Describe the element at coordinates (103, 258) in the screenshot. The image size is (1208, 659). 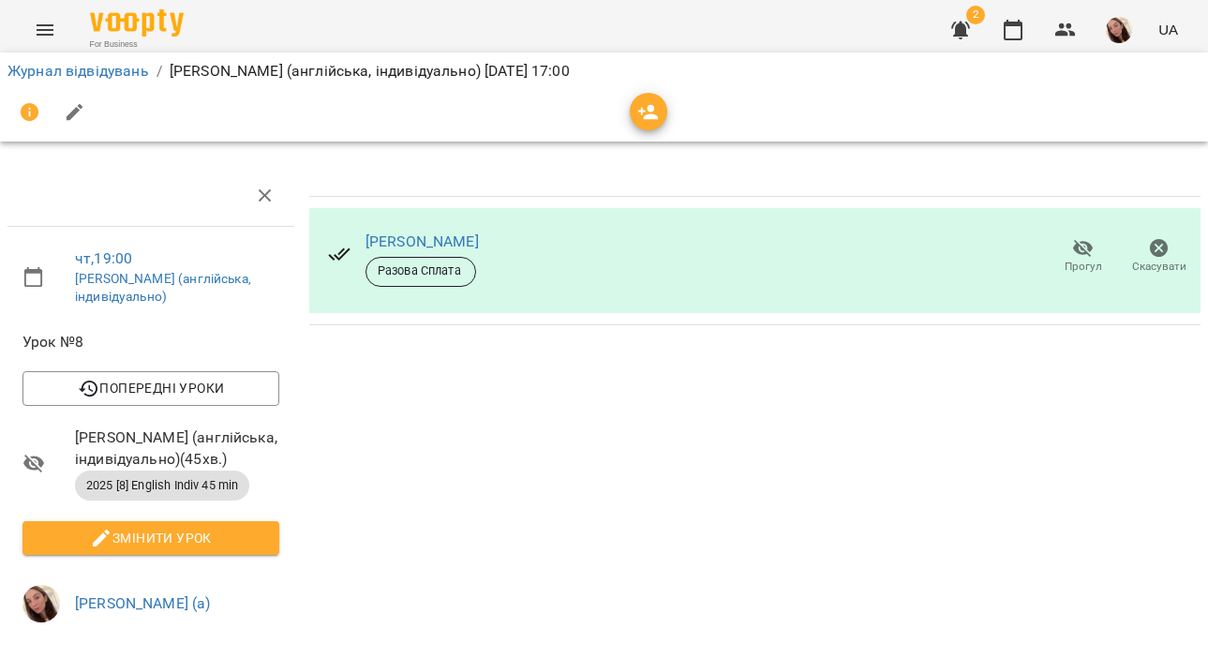
I see `a: чт , 19:00` at that location.